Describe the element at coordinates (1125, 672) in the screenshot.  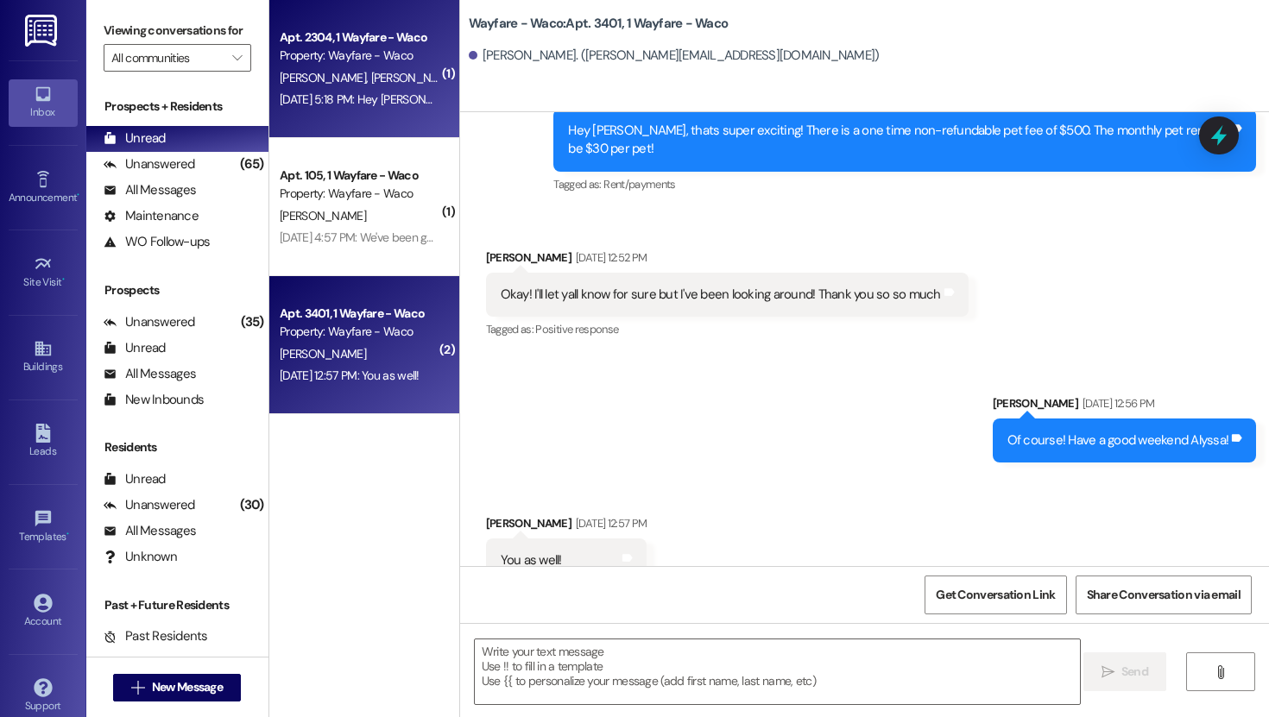
I see `button: Send` at that location.